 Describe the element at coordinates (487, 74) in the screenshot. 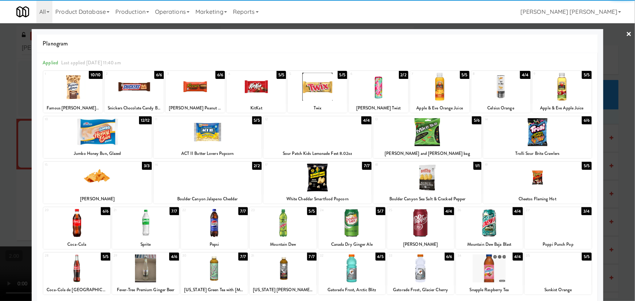

I see `div: 8` at that location.